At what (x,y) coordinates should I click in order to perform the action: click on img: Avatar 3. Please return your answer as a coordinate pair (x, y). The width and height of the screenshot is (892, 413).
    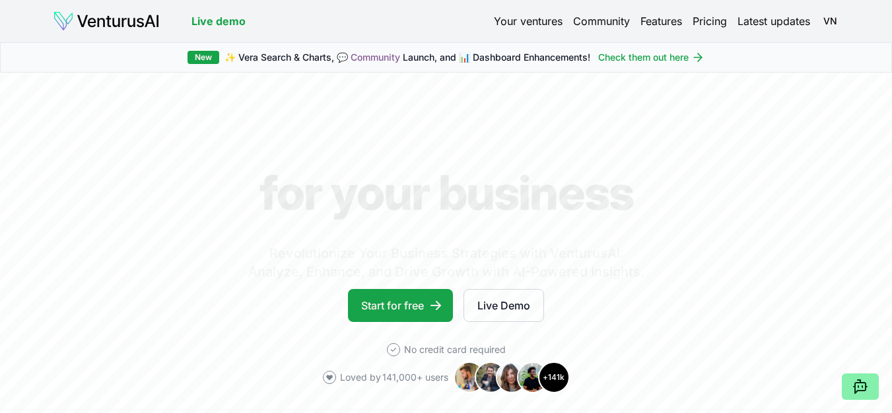
    Looking at the image, I should click on (512, 378).